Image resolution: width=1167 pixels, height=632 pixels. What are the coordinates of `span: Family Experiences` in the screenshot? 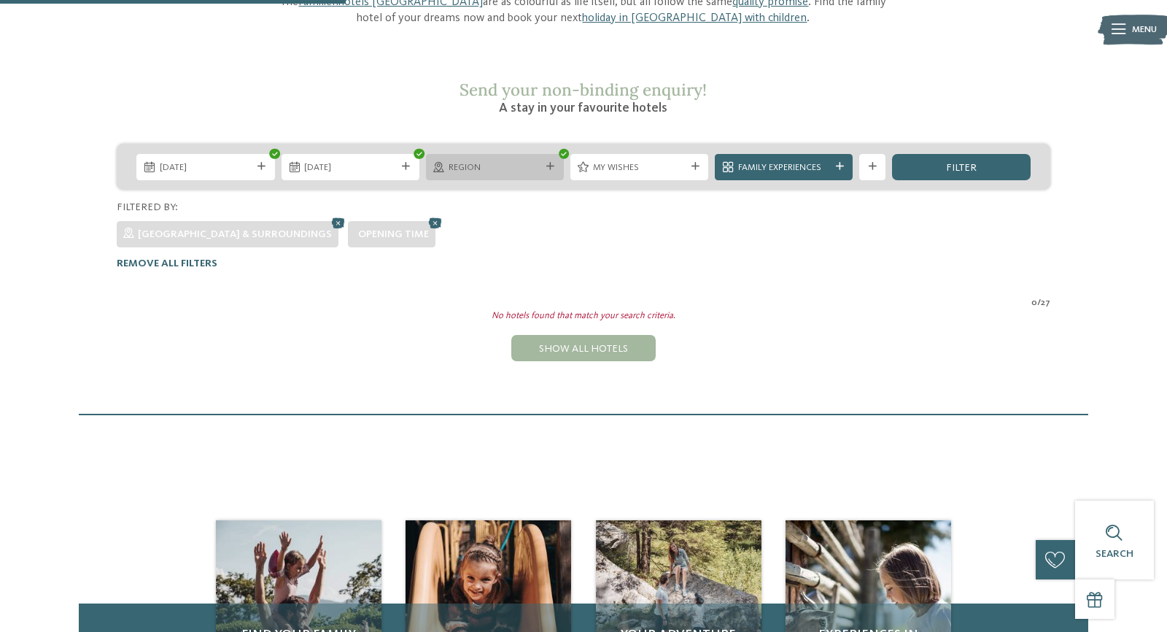 It's located at (784, 168).